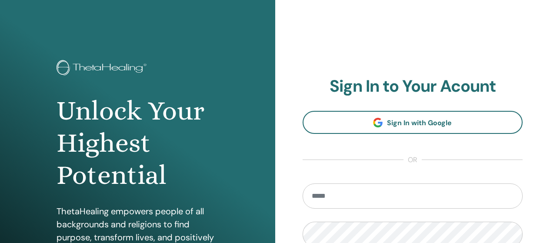 The image size is (550, 243). Describe the element at coordinates (412, 160) in the screenshot. I see `span: or` at that location.